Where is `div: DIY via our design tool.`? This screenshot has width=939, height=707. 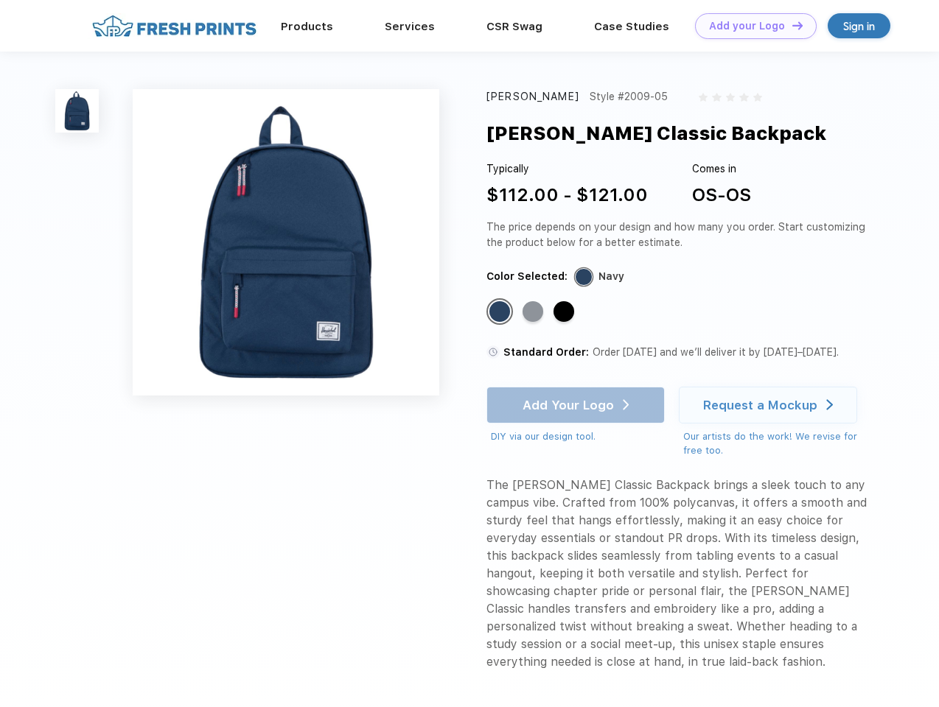
div: DIY via our design tool. is located at coordinates (578, 437).